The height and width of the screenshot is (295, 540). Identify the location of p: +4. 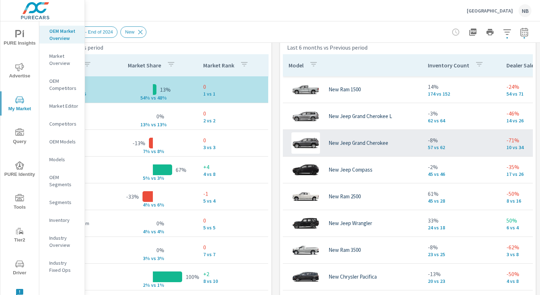
(233, 167).